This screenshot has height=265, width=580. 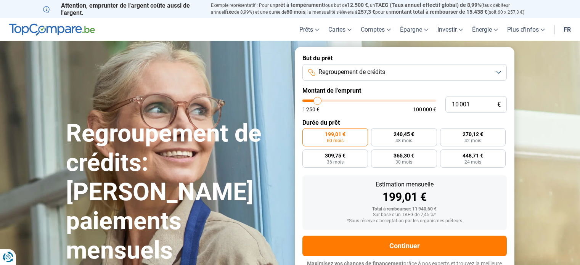 What do you see at coordinates (473, 141) in the screenshot?
I see `span: 42 mois` at bounding box center [473, 141].